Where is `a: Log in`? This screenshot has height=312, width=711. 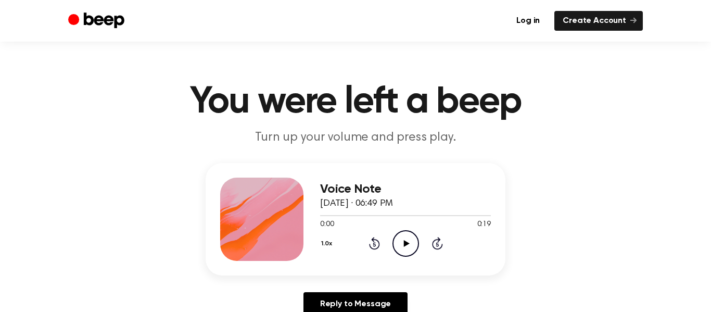 a: Log in is located at coordinates (528, 21).